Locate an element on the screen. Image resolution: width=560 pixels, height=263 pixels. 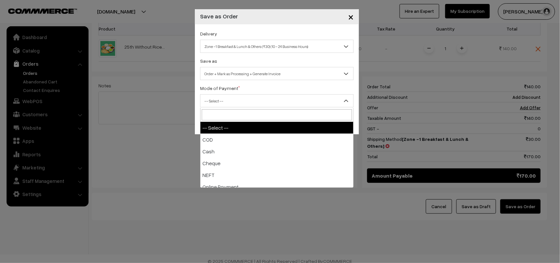
li: Cheque is located at coordinates (277, 163).